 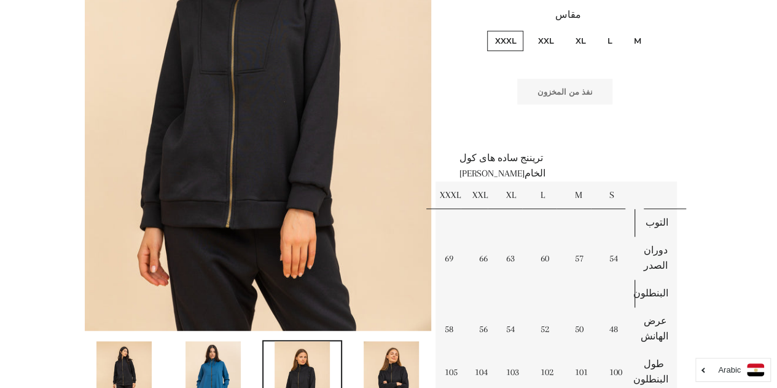 I want to click on button: نفذ من المخزون, so click(x=565, y=92).